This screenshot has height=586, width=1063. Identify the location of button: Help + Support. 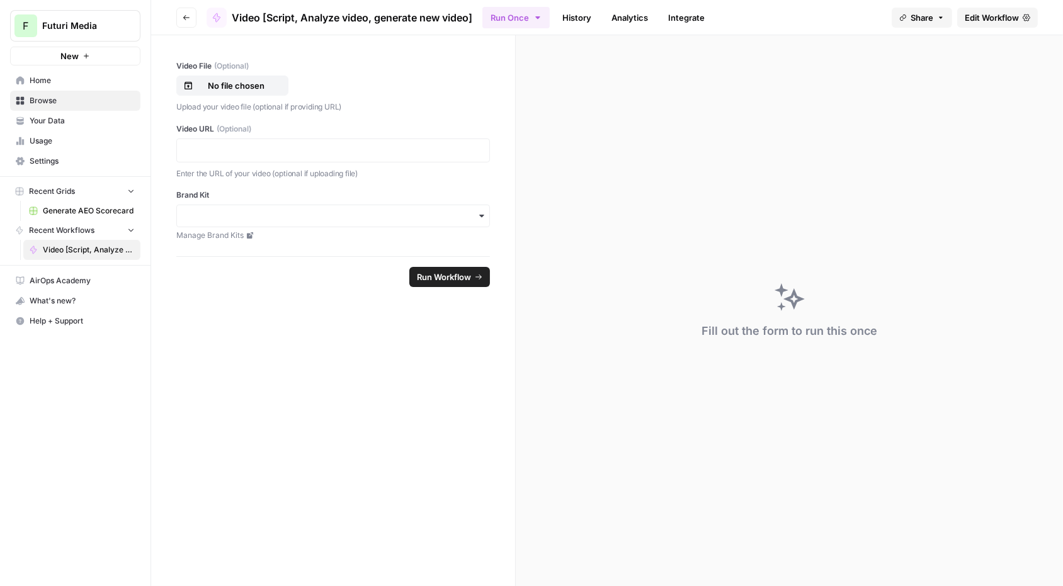
(75, 321).